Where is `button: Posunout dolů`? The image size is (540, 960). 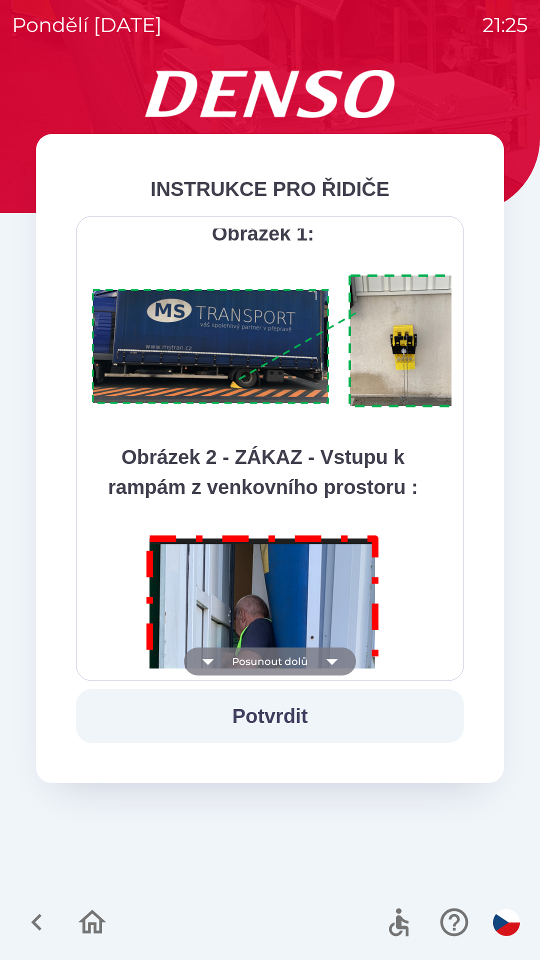
button: Posunout dolů is located at coordinates (270, 661).